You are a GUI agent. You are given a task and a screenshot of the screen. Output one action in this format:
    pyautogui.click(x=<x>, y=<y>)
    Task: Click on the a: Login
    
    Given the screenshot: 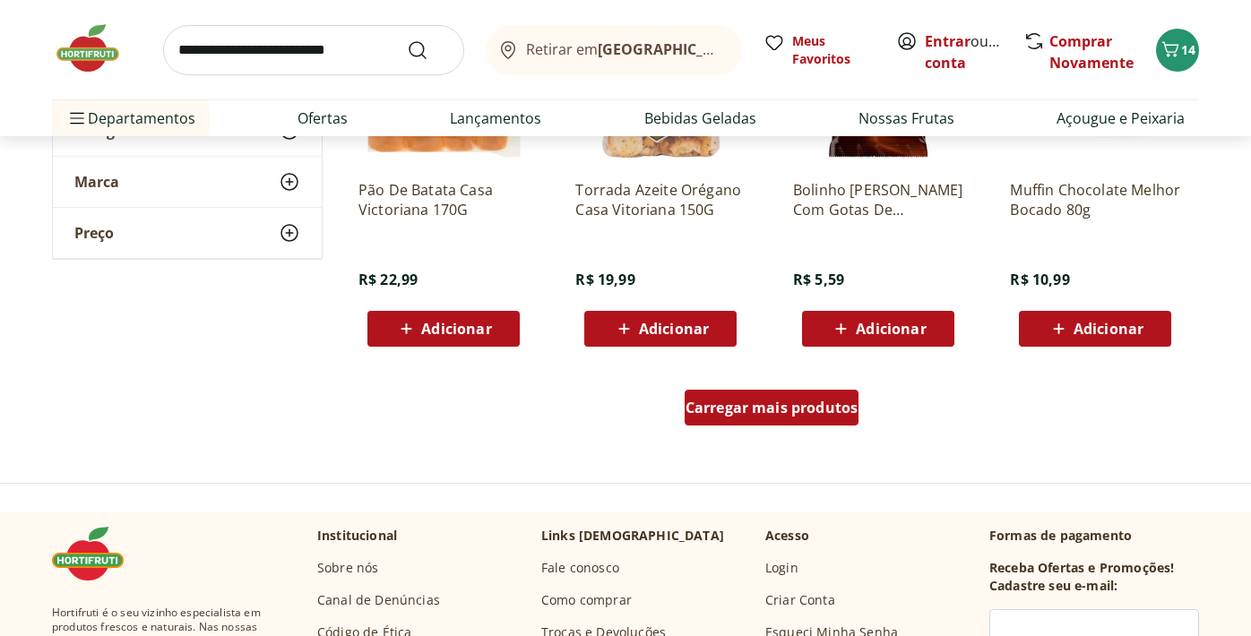 What is the action you would take?
    pyautogui.click(x=781, y=568)
    